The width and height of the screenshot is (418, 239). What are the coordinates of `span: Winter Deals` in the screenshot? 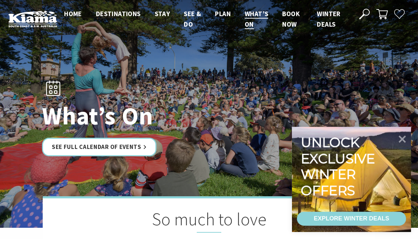 It's located at (329, 19).